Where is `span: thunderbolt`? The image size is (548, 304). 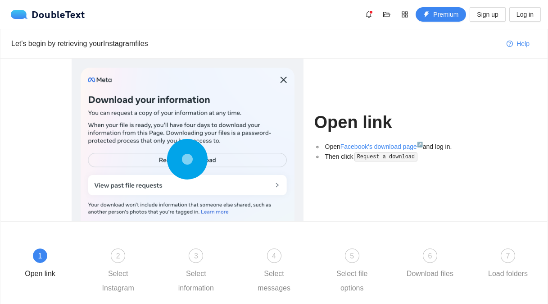
span: thunderbolt is located at coordinates (427, 15).